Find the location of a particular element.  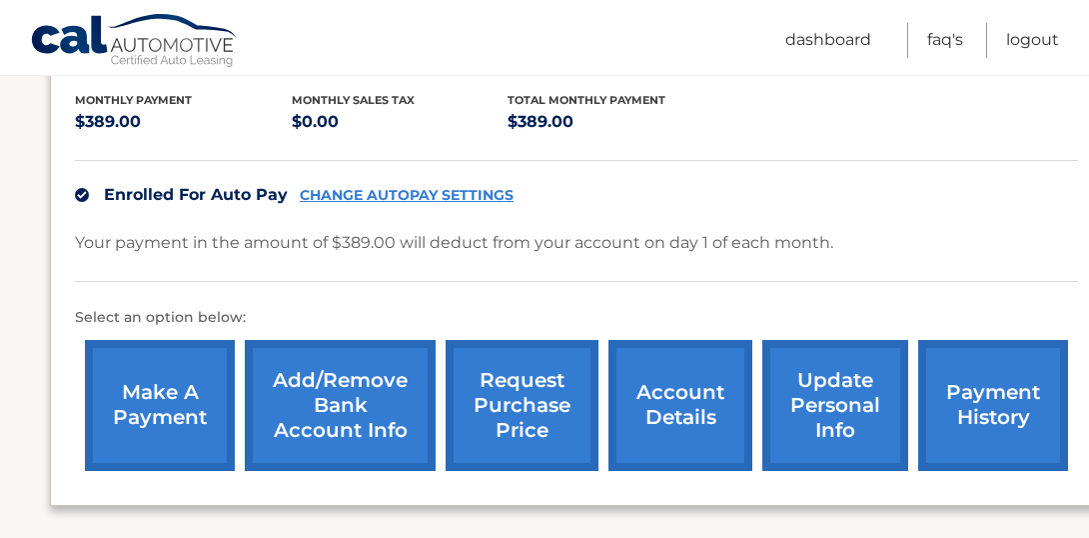

a: CHANGE AUTOPAY SETTINGS is located at coordinates (407, 195).